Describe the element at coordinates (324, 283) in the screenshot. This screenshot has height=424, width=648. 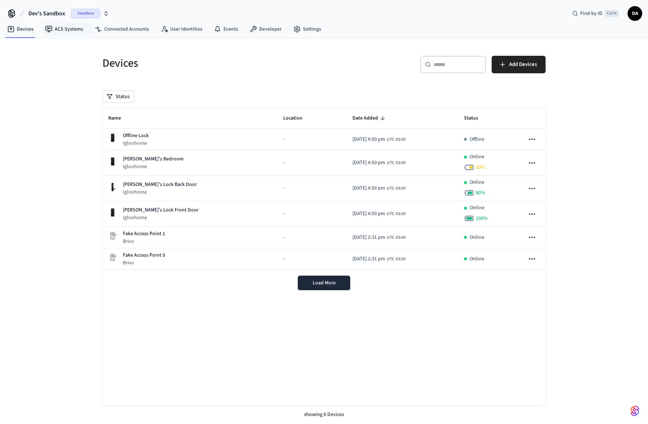
I see `span: Load More` at that location.